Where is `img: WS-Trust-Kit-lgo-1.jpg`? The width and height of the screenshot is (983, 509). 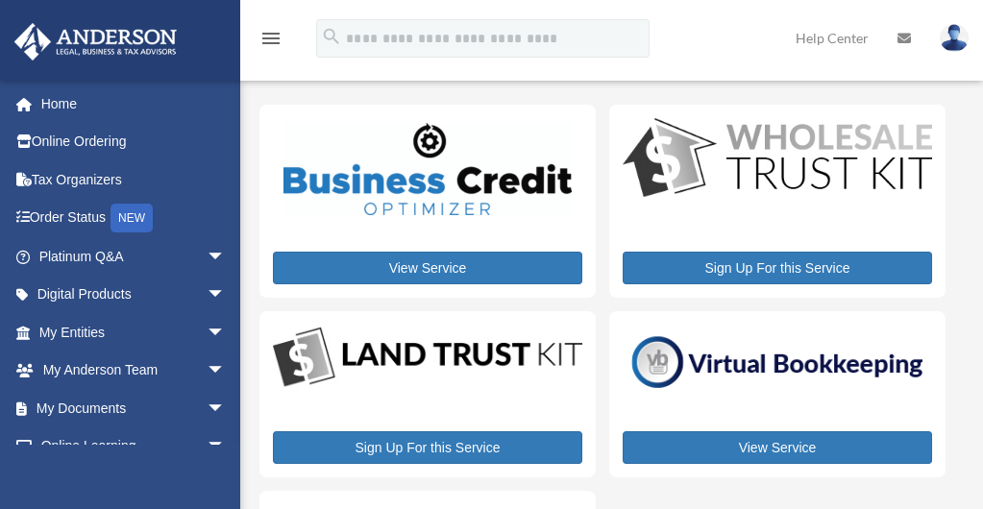 img: WS-Trust-Kit-lgo-1.jpg is located at coordinates (777, 159).